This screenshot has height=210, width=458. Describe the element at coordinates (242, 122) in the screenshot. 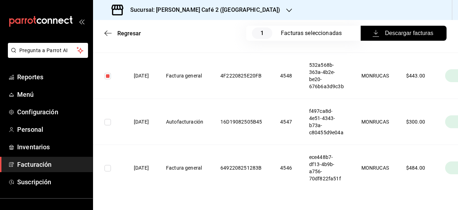

I see `th: 16D19082505B45` at that location.